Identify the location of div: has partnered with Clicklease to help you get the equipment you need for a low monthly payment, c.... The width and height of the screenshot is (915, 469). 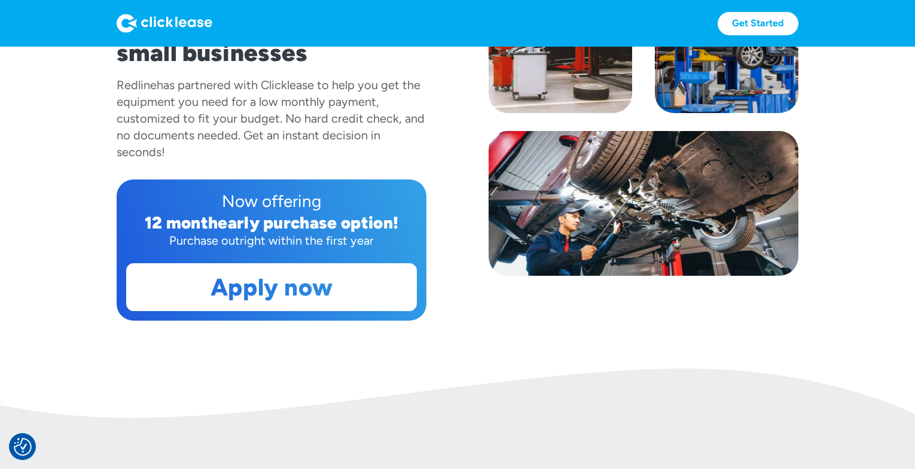
(270, 118).